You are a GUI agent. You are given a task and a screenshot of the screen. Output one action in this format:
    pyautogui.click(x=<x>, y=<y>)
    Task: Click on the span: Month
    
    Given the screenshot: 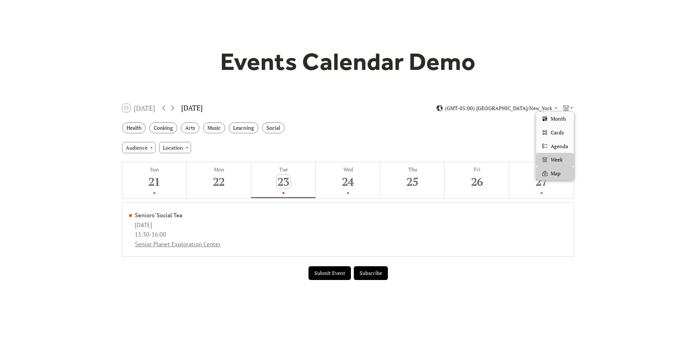 What is the action you would take?
    pyautogui.click(x=558, y=119)
    